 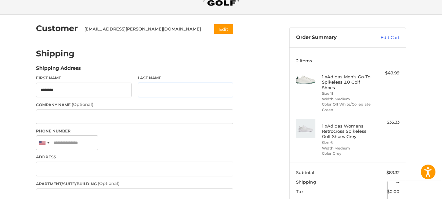 What do you see at coordinates (387, 73) in the screenshot?
I see `div: $49.99` at bounding box center [387, 73].